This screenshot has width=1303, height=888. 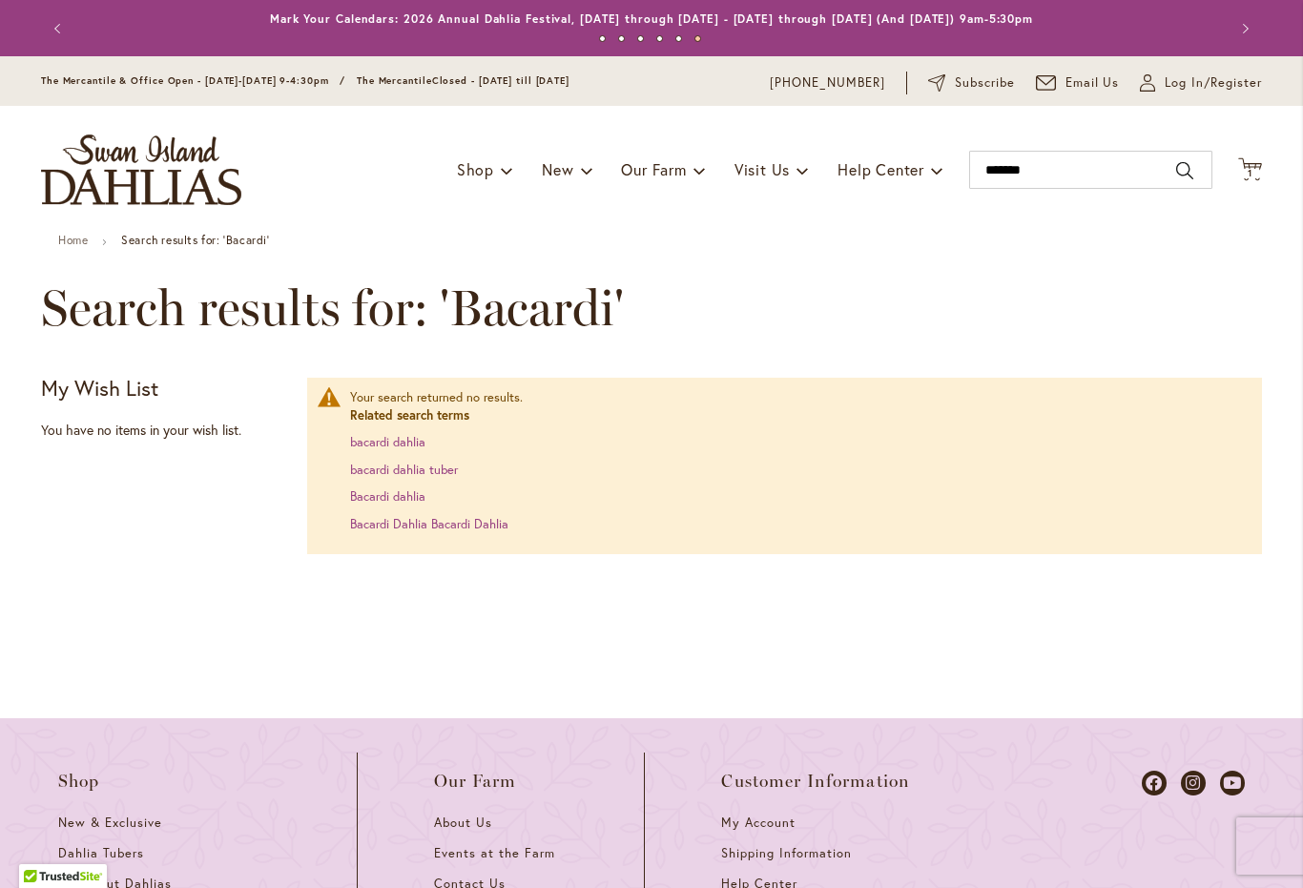 What do you see at coordinates (99, 387) in the screenshot?
I see `strong: My Wish List` at bounding box center [99, 387].